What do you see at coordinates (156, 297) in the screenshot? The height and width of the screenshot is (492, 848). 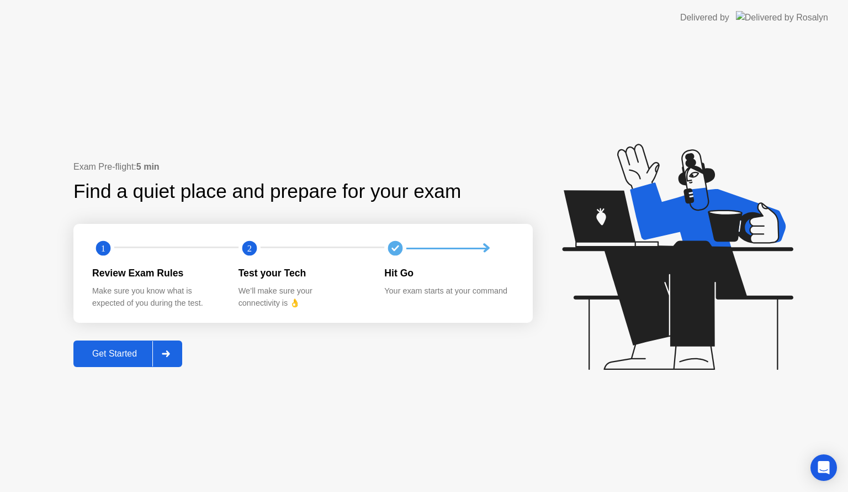 I see `div: Make sure you know what is expected of you during the test.` at bounding box center [156, 297].